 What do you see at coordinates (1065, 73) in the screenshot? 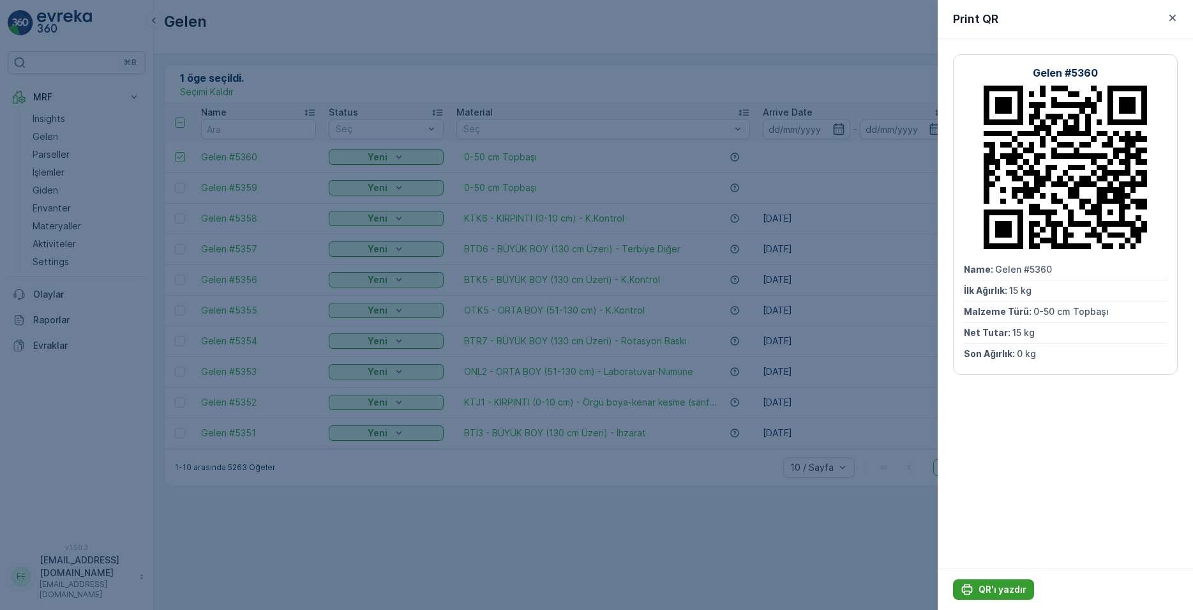
I see `p: Gelen #5360` at bounding box center [1065, 73].